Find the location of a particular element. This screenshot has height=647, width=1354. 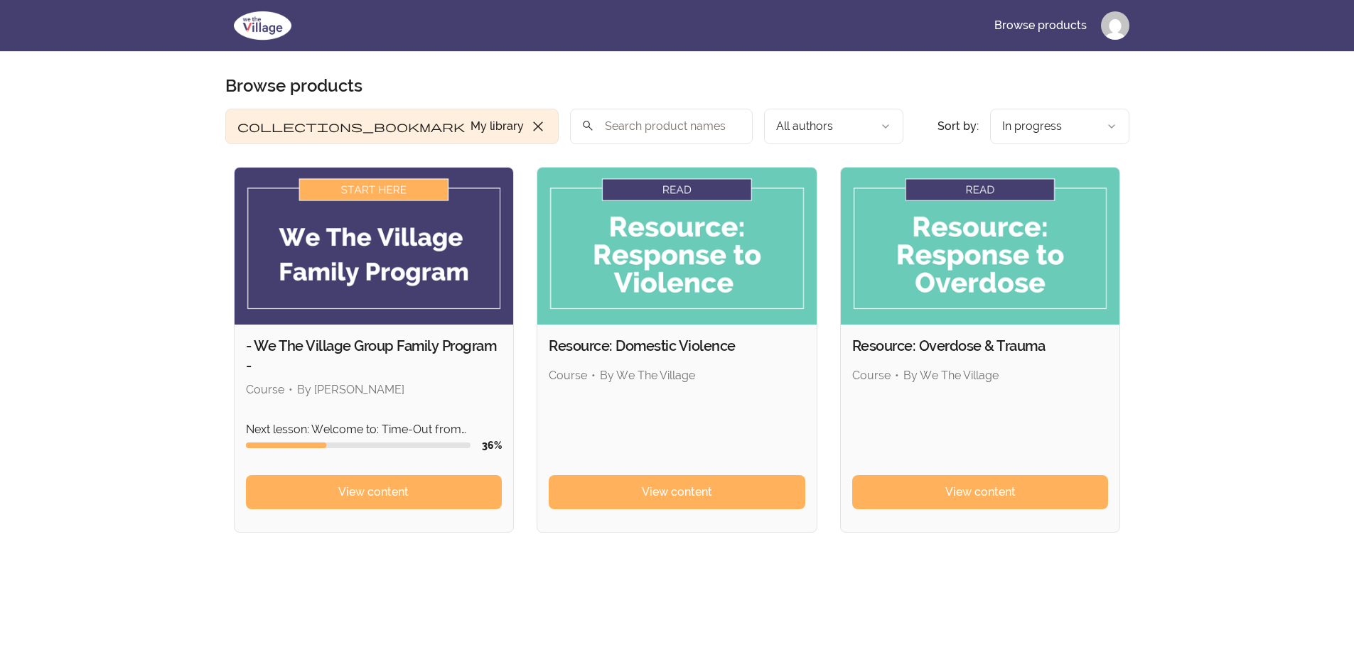

nav: Main is located at coordinates (1056, 26).